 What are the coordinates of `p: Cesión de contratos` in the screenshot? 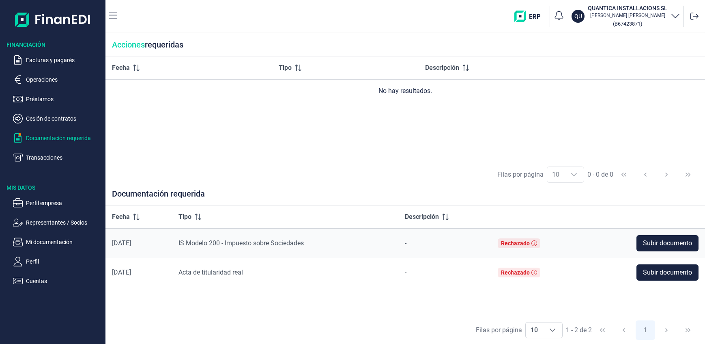 It's located at (64, 119).